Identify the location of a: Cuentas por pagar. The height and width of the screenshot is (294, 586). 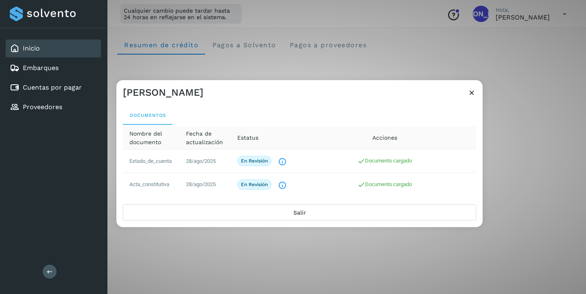
(52, 87).